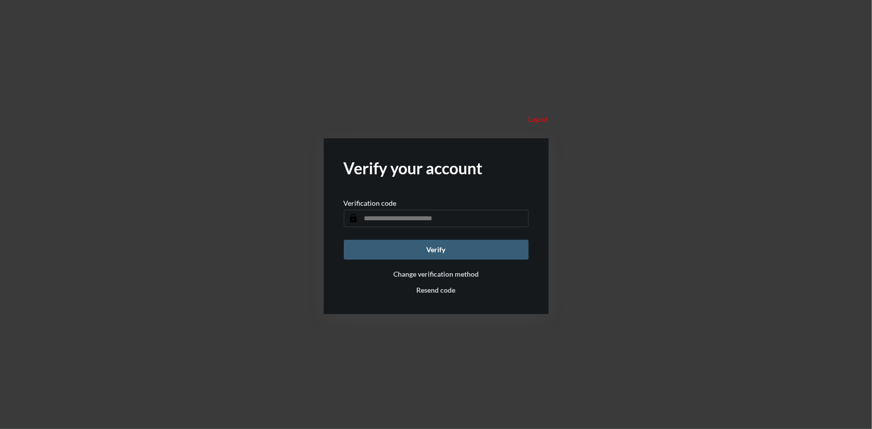  I want to click on button: Resend code, so click(436, 290).